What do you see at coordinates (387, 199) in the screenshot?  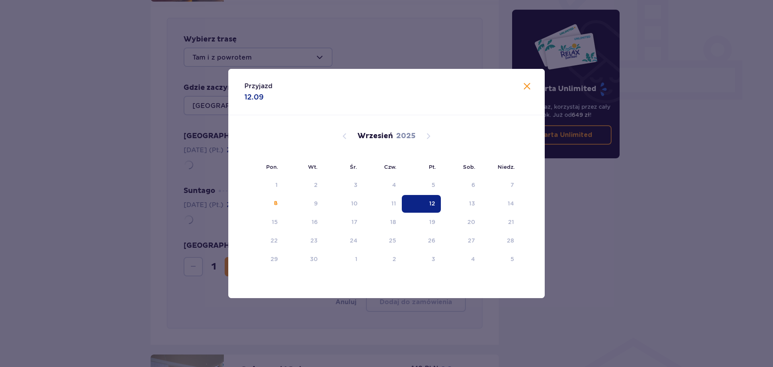 I see `div: Calendar` at bounding box center [387, 199].